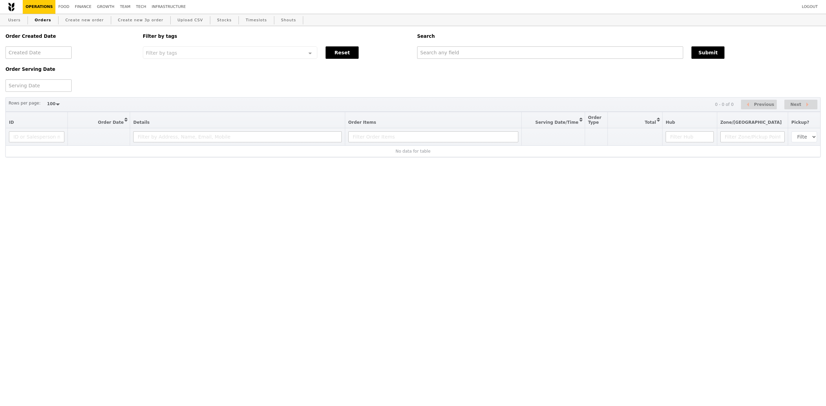 The height and width of the screenshot is (406, 826). I want to click on input: Search any field, so click(550, 53).